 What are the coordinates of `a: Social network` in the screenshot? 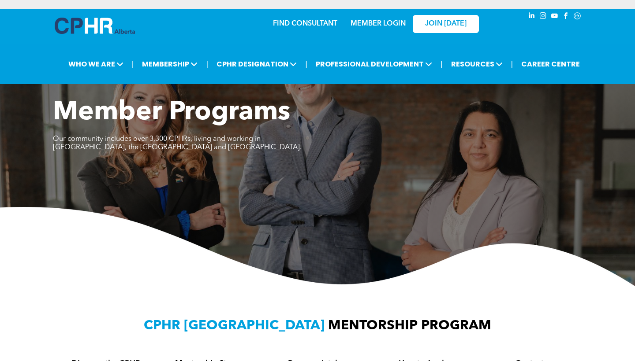 It's located at (577, 17).